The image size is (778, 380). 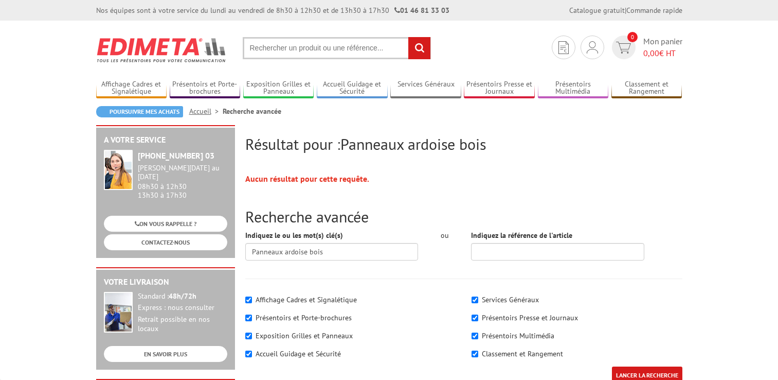 What do you see at coordinates (597, 10) in the screenshot?
I see `a: Catalogue gratuit` at bounding box center [597, 10].